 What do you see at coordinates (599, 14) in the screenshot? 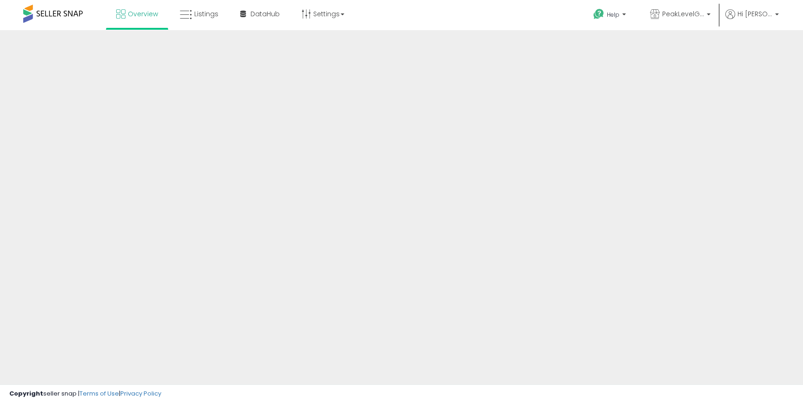
I see `i: Get Help` at bounding box center [599, 14].